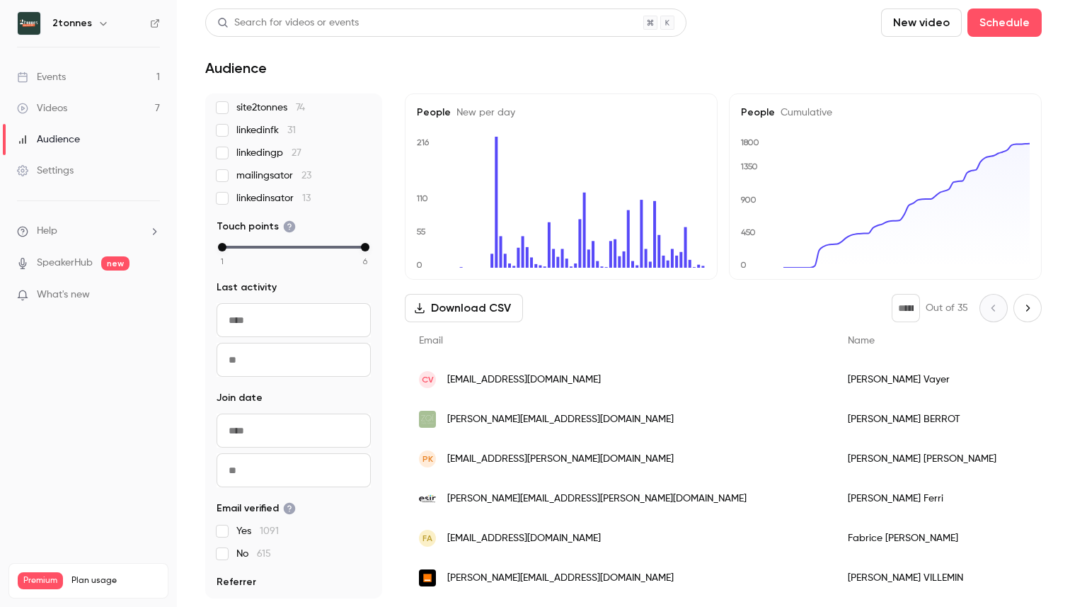 This screenshot has height=607, width=1070. I want to click on span: 6, so click(365, 261).